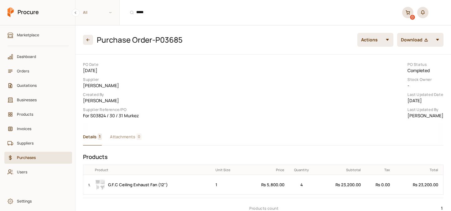 The width and height of the screenshot is (451, 211). What do you see at coordinates (425, 80) in the screenshot?
I see `dt: Stock Owner` at bounding box center [425, 80].